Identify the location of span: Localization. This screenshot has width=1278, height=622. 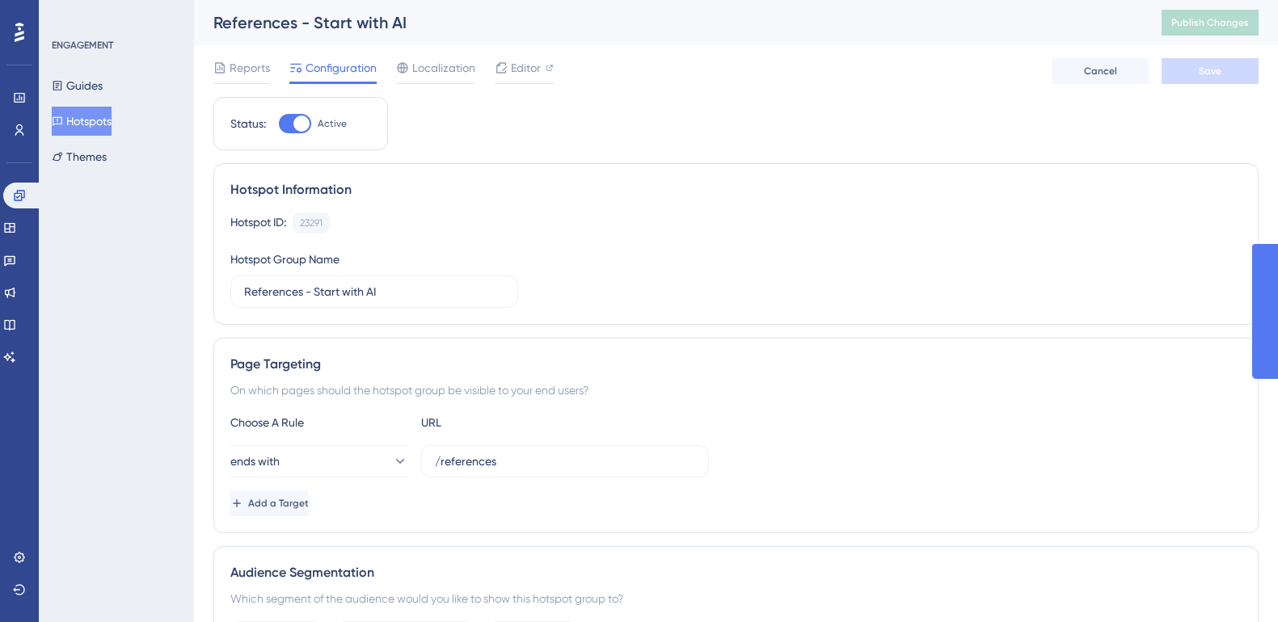
(444, 68).